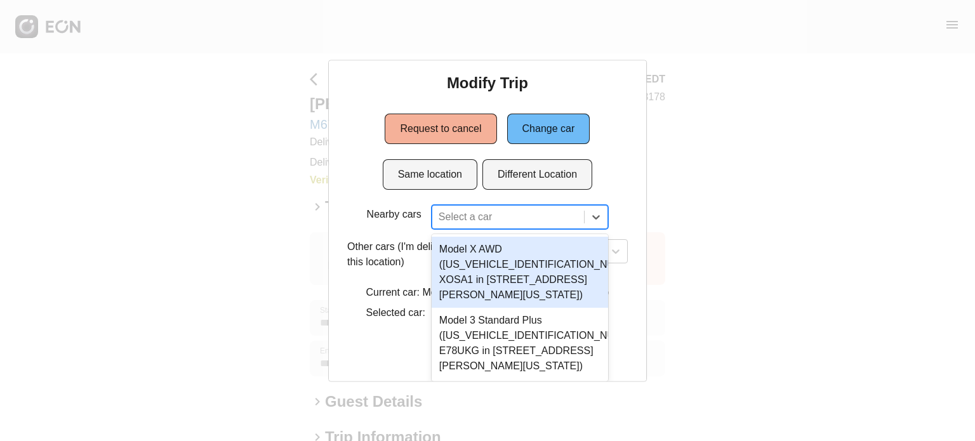 The width and height of the screenshot is (975, 441). Describe the element at coordinates (537, 174) in the screenshot. I see `button: Different Location` at that location.